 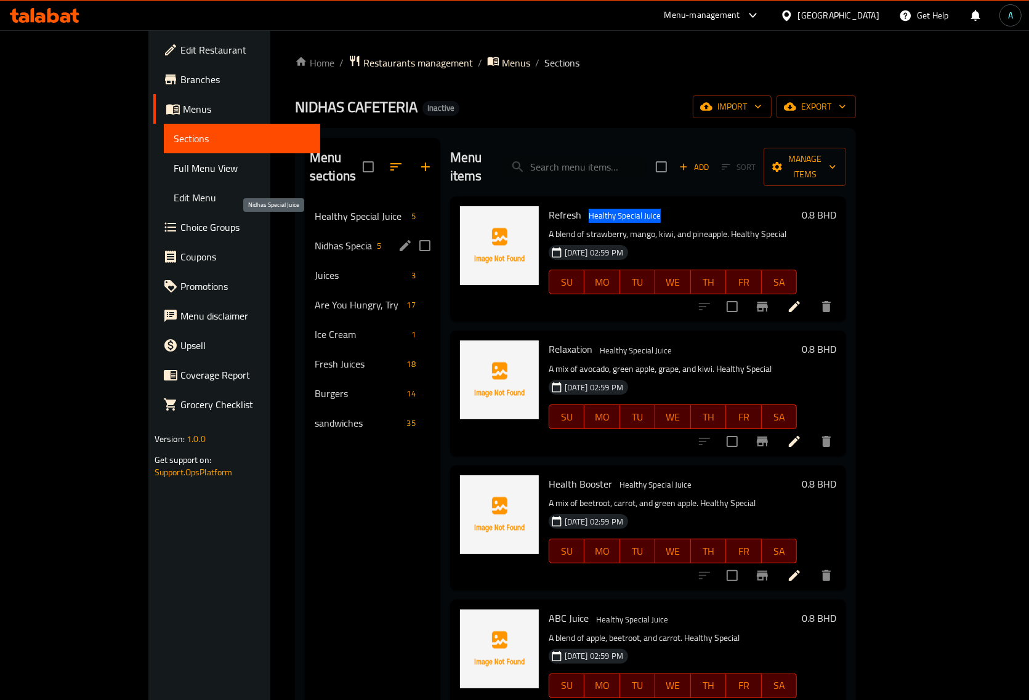 I want to click on div: Healthy Special Juice5, so click(x=373, y=216).